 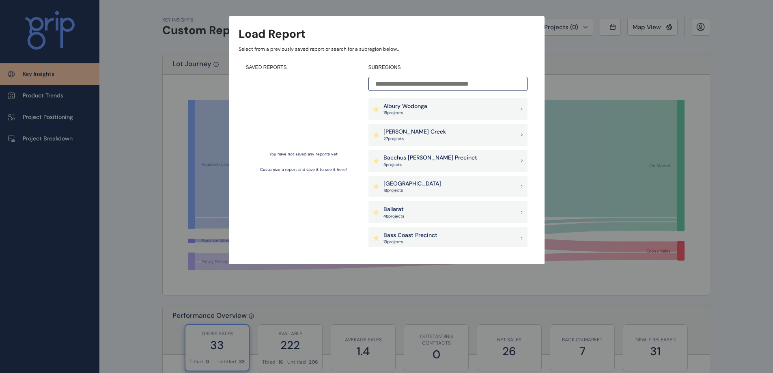 I want to click on p: You have not saved any reports yet, so click(x=304, y=154).